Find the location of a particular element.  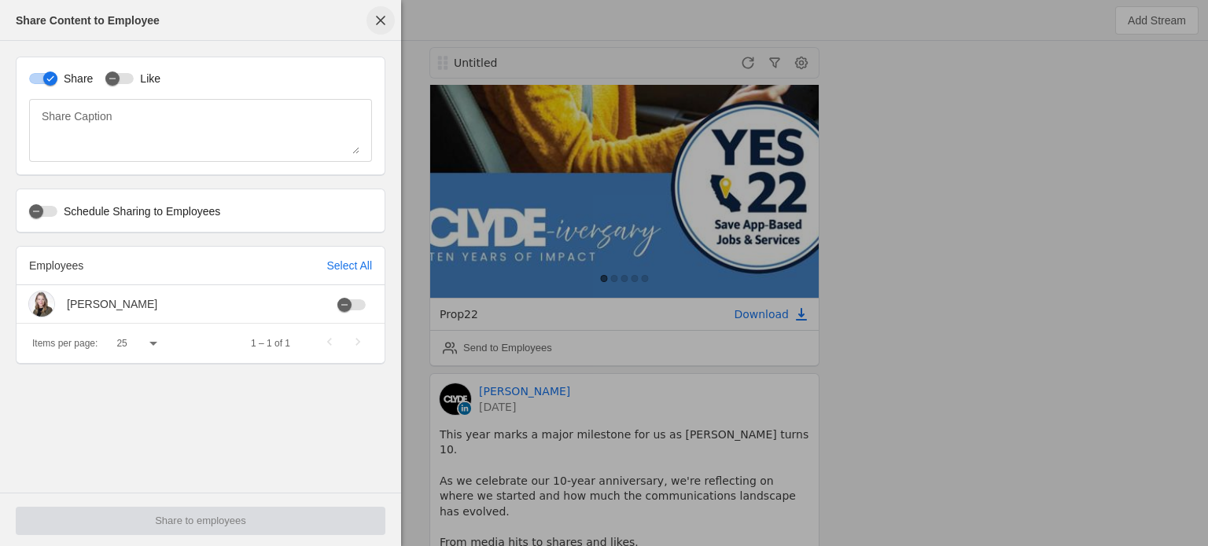

span: 25 is located at coordinates (121, 344).